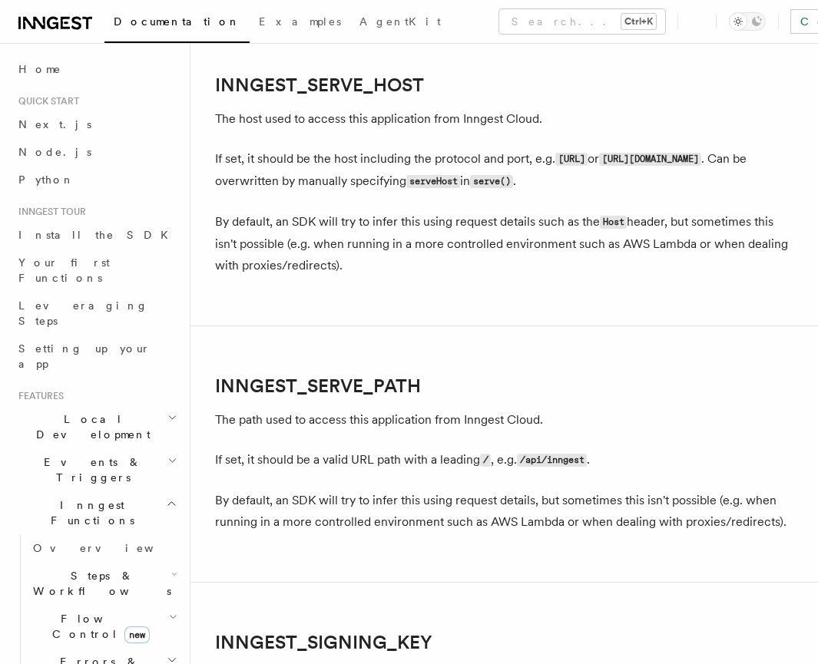  Describe the element at coordinates (45, 101) in the screenshot. I see `span: Quick start` at that location.